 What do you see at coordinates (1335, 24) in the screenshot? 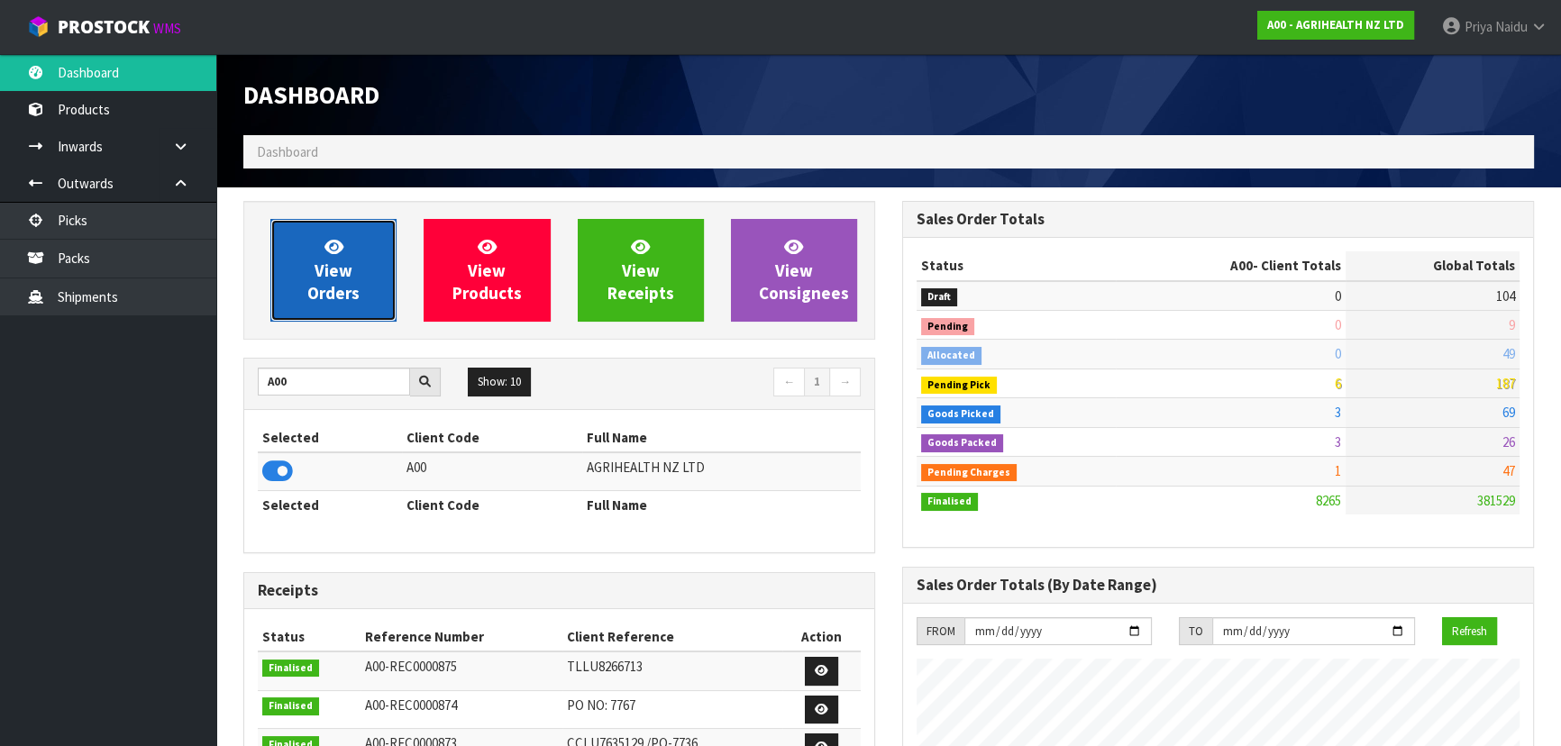
I see `strong: A00 - AGRIHEALTH NZ LTD` at bounding box center [1335, 24].